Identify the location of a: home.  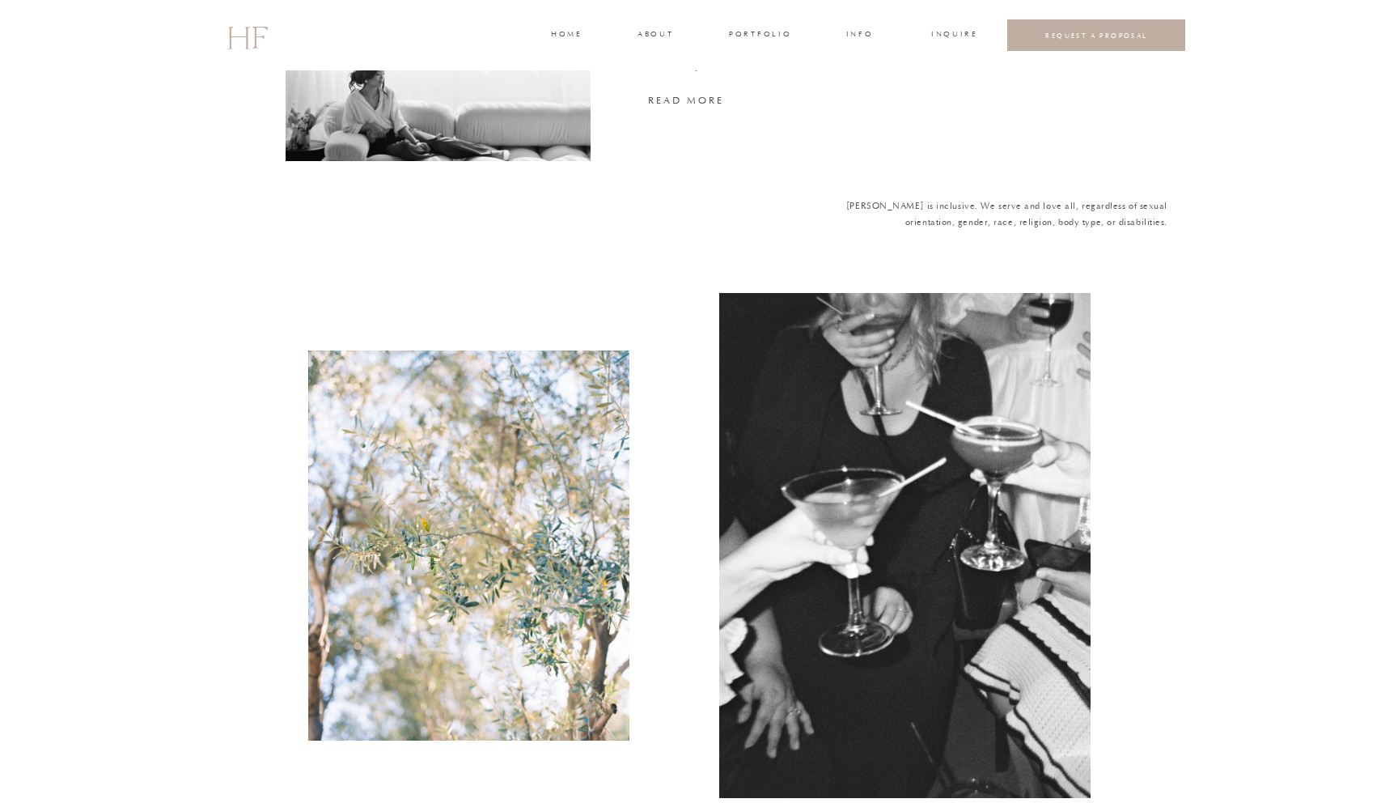
(566, 36).